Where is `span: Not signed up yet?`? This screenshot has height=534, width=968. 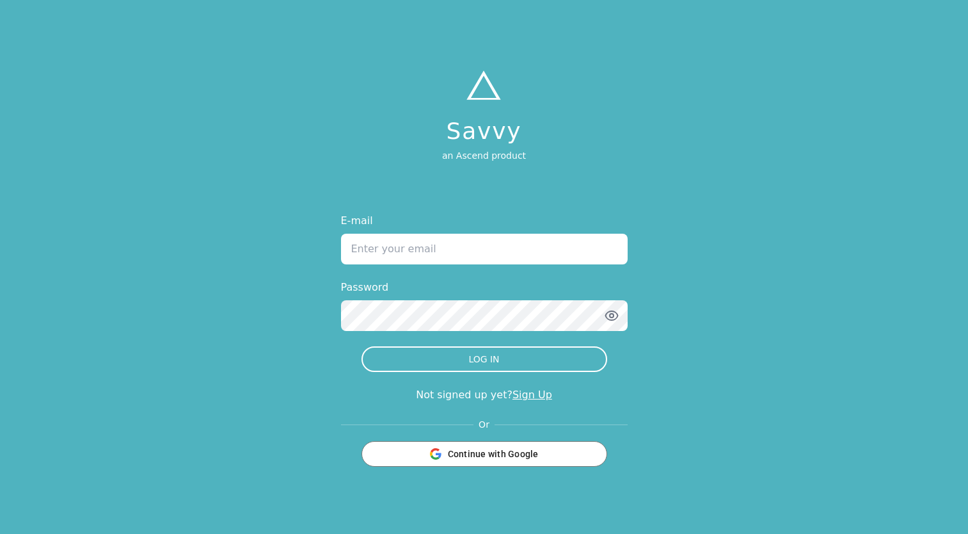 span: Not signed up yet? is located at coordinates (464, 394).